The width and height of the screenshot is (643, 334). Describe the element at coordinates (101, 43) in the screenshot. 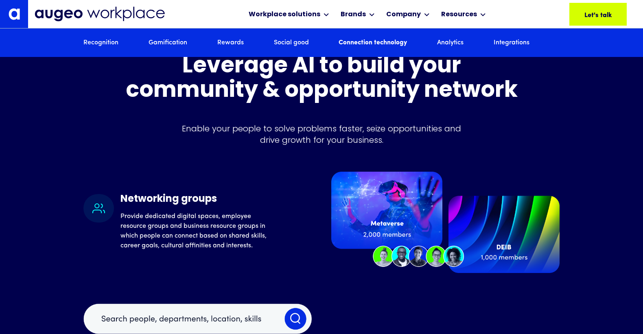

I see `a: Recognition` at that location.